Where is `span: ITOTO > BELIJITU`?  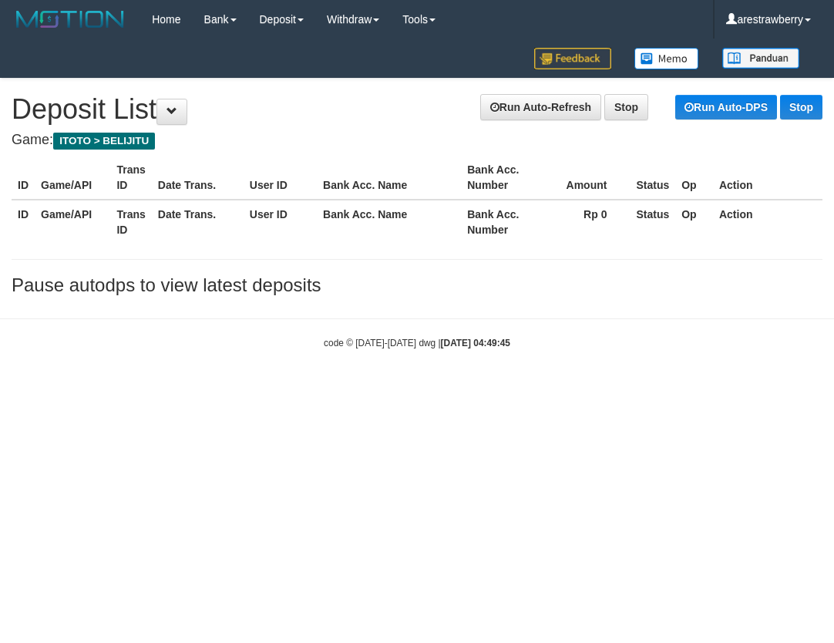 span: ITOTO > BELIJITU is located at coordinates (104, 141).